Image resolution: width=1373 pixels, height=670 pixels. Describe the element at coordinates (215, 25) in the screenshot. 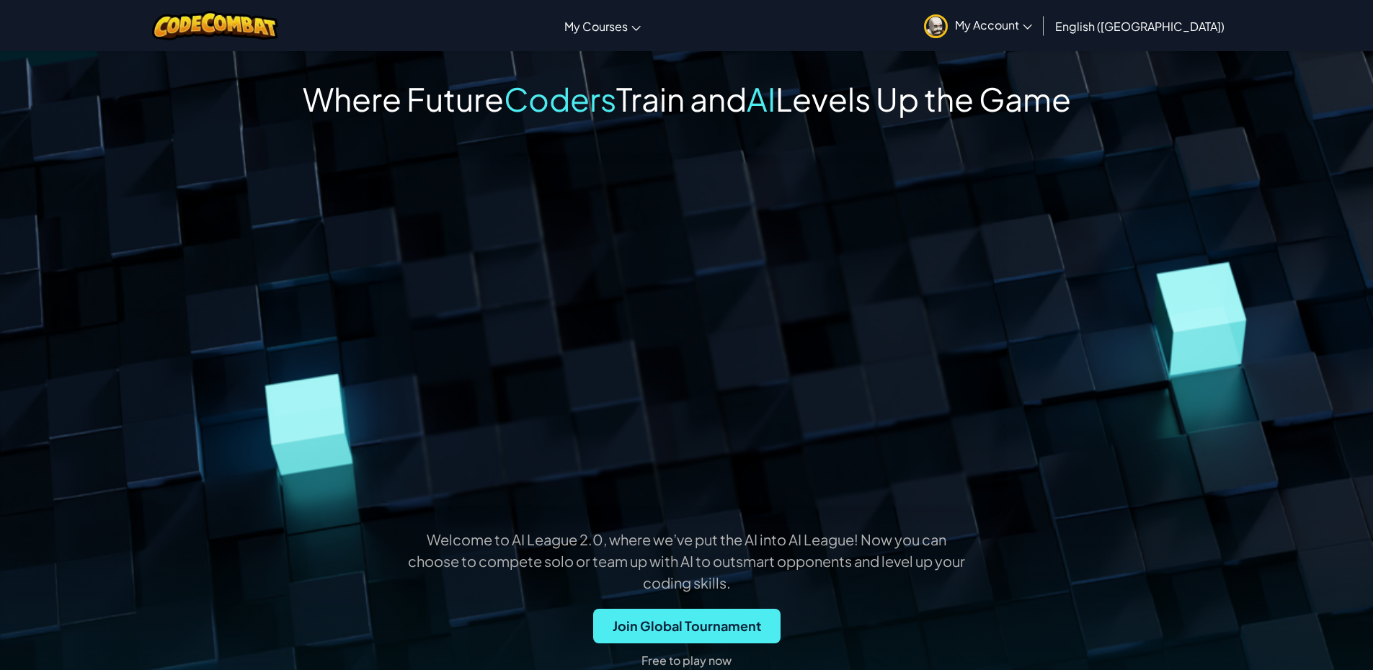

I see `img: CodeCombat logo` at that location.